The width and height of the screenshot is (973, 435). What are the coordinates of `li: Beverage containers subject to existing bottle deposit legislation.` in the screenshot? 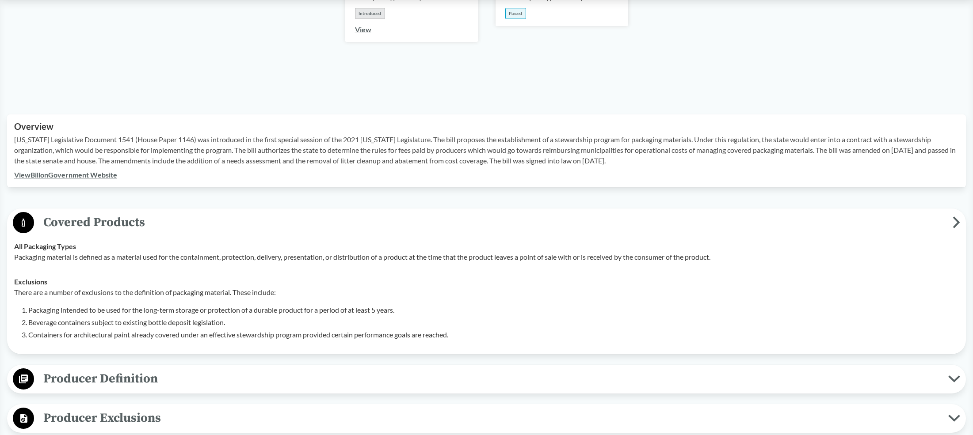 It's located at (493, 323).